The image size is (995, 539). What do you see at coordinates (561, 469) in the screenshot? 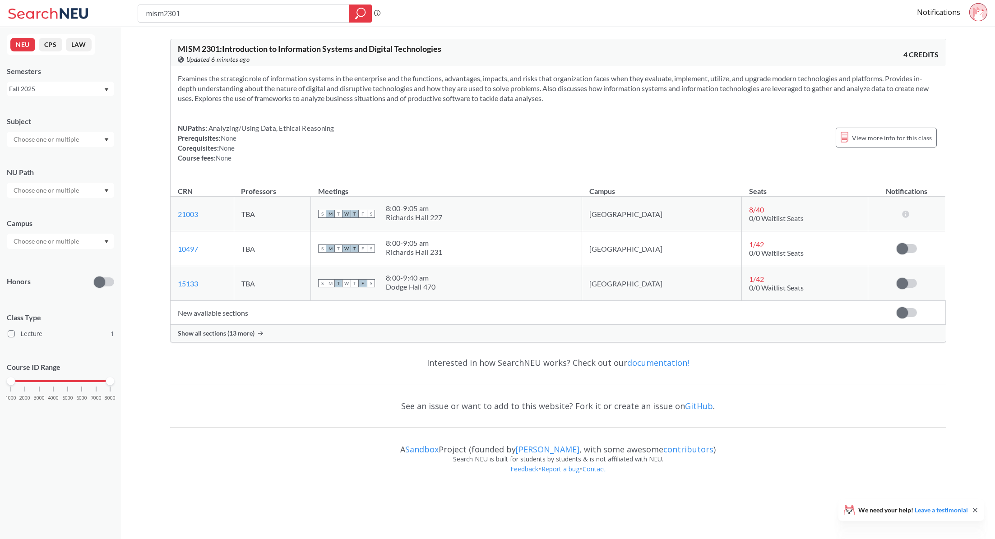
I see `a: Report a bug` at bounding box center [561, 469].